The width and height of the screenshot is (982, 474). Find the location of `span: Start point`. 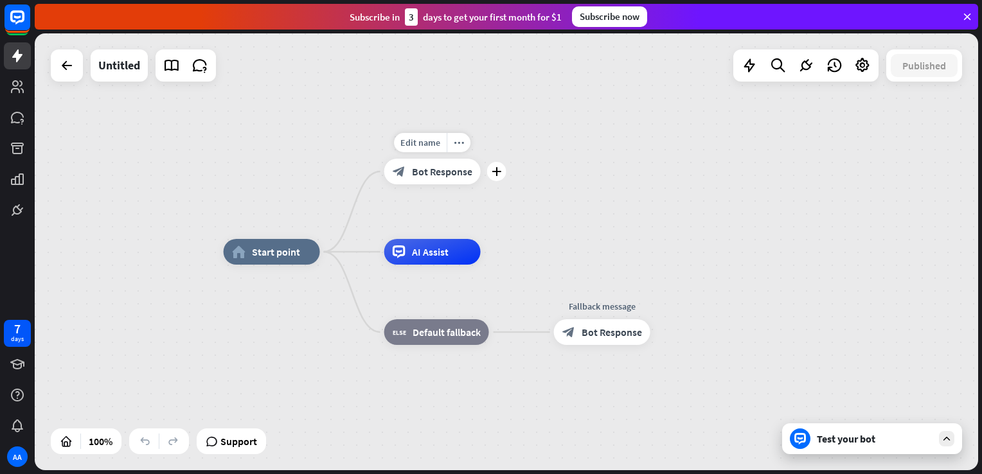

span: Start point is located at coordinates (276, 252).